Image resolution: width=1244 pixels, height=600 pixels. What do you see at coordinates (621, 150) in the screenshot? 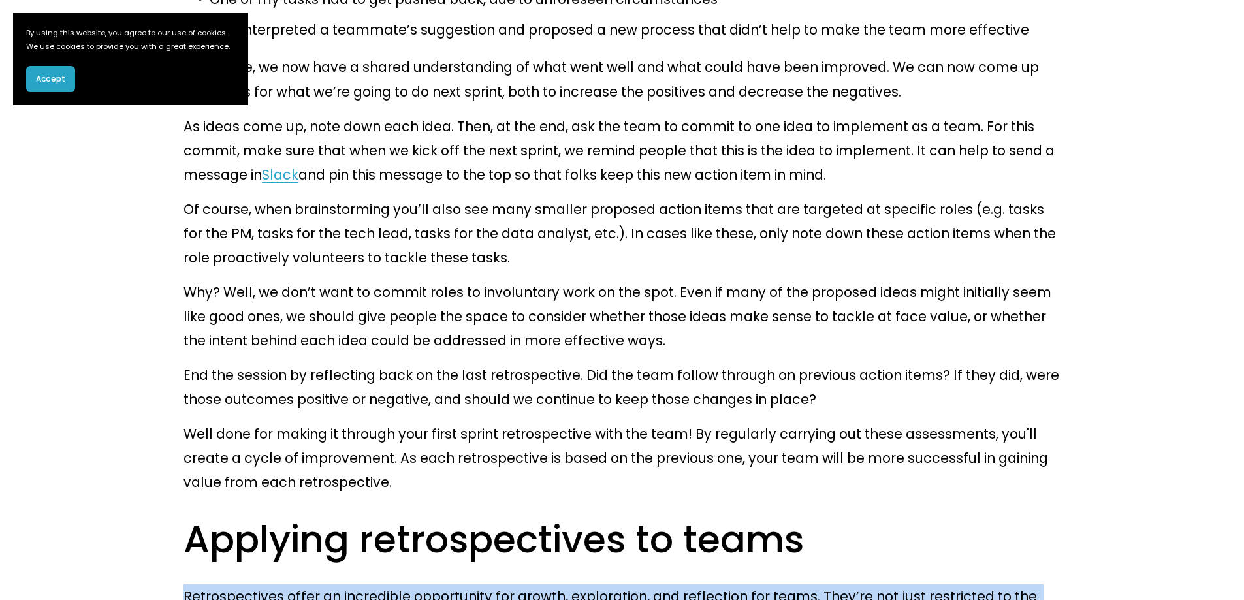
I see `p: As ideas come up, note down each idea. Then, at the end, ask the team to commit to one idea to im...` at bounding box center [621, 150].